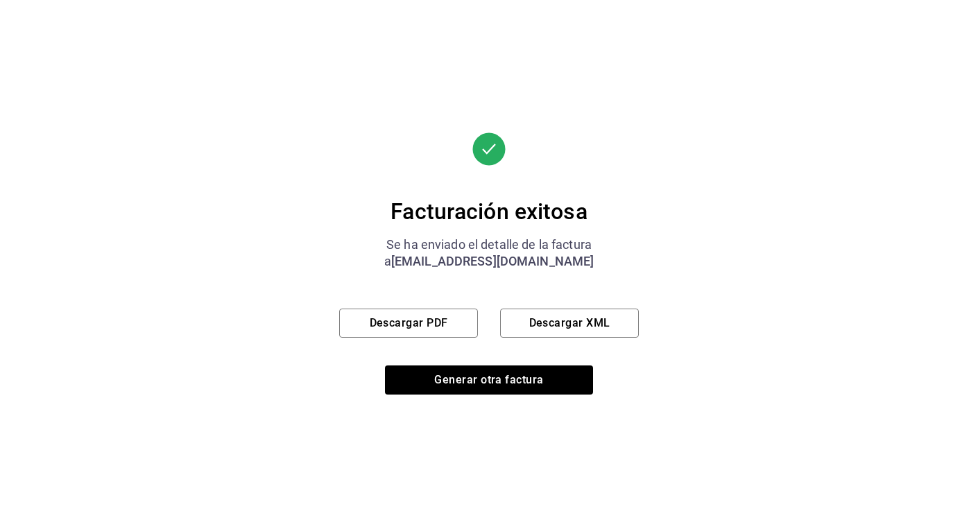 The width and height of the screenshot is (978, 527). What do you see at coordinates (569, 323) in the screenshot?
I see `button: Descargar XML` at bounding box center [569, 323].